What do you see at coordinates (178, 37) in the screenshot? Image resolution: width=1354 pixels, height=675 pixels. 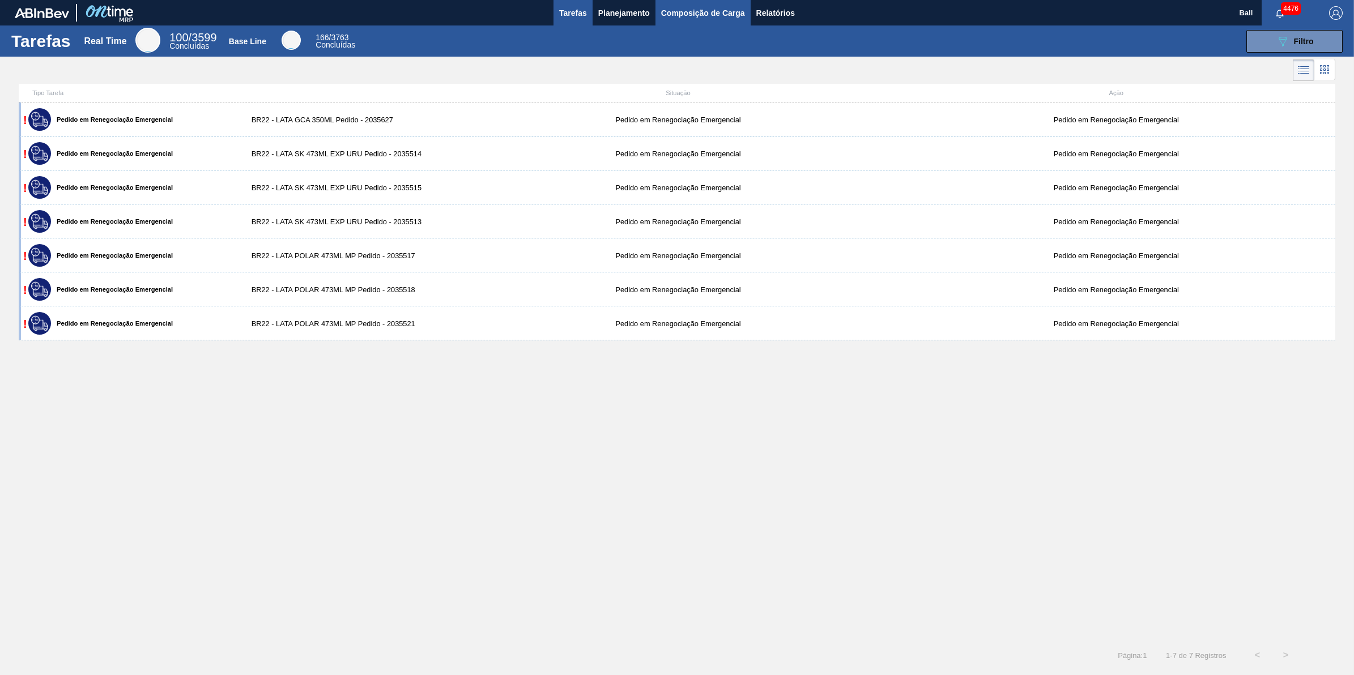 I see `span: 100` at bounding box center [178, 37].